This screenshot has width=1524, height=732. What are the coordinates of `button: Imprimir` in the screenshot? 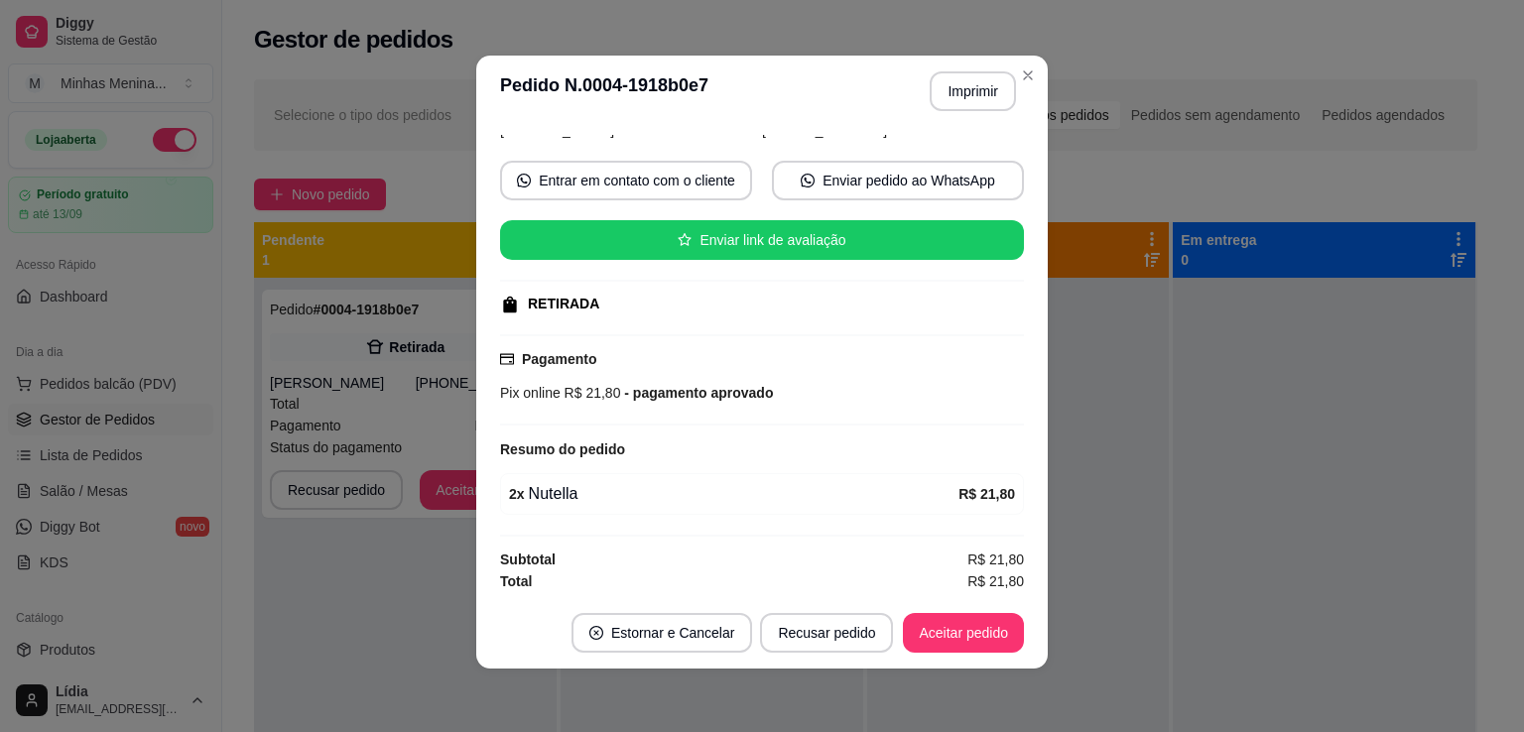 It's located at (972, 91).